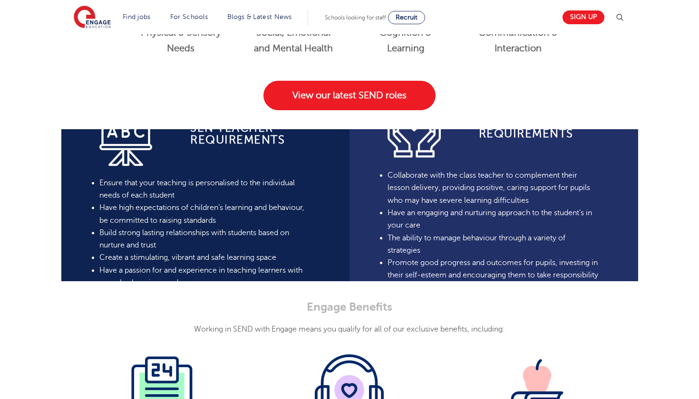 The height and width of the screenshot is (399, 699). Describe the element at coordinates (407, 17) in the screenshot. I see `span: Recruit` at that location.